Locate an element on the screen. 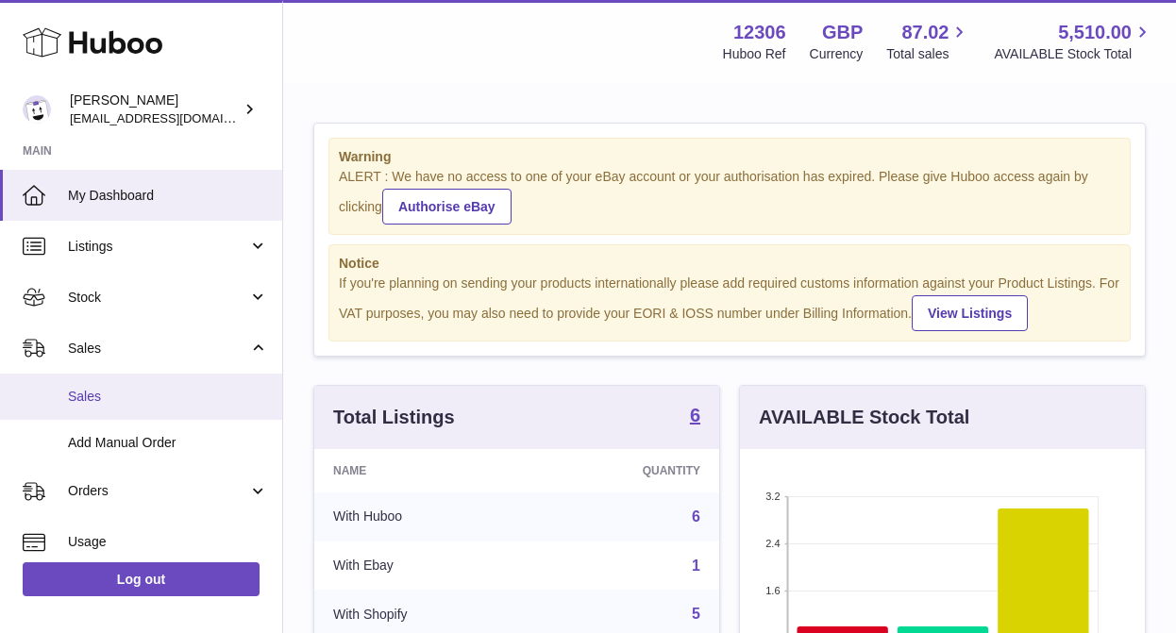 This screenshot has width=1176, height=633. span: 5,510.00 is located at coordinates (1095, 32).